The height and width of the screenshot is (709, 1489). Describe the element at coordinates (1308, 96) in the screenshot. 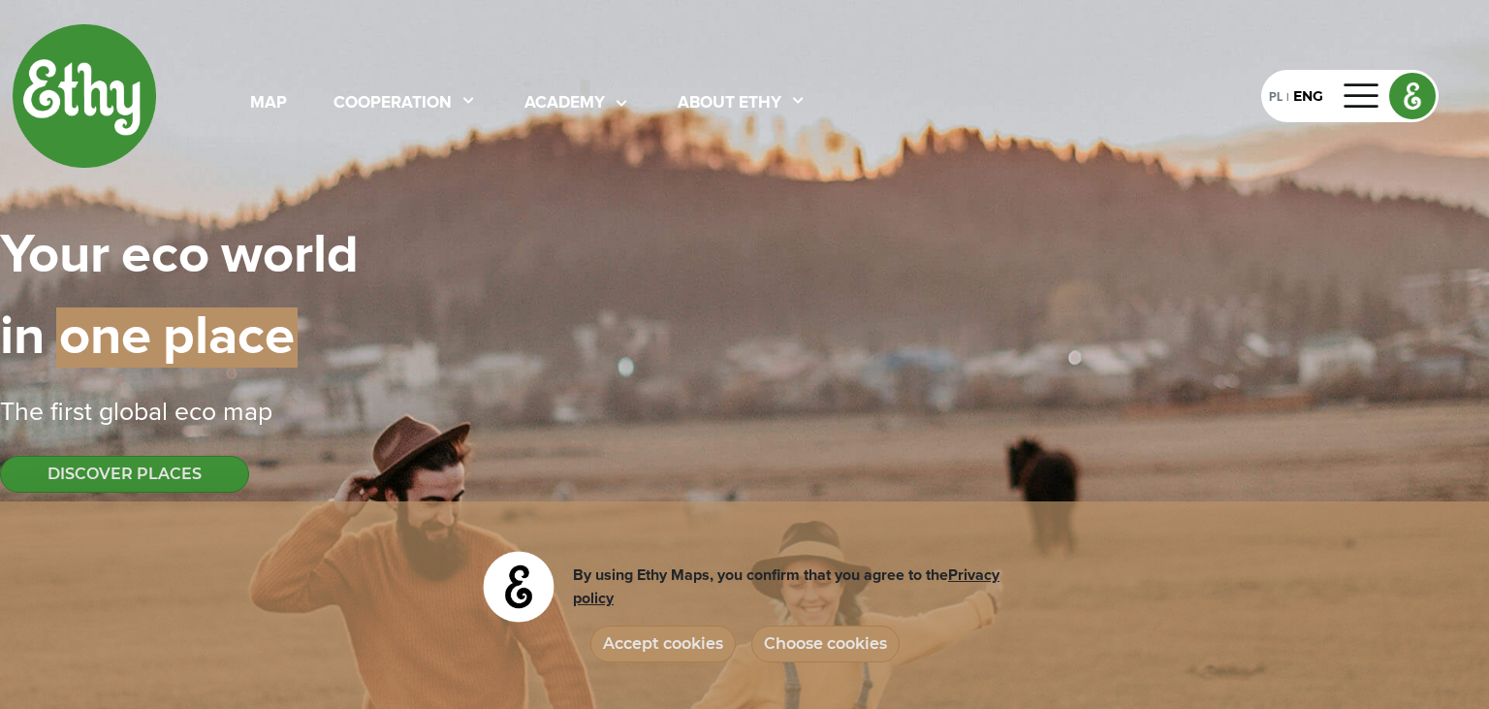

I see `div: ENG` at that location.